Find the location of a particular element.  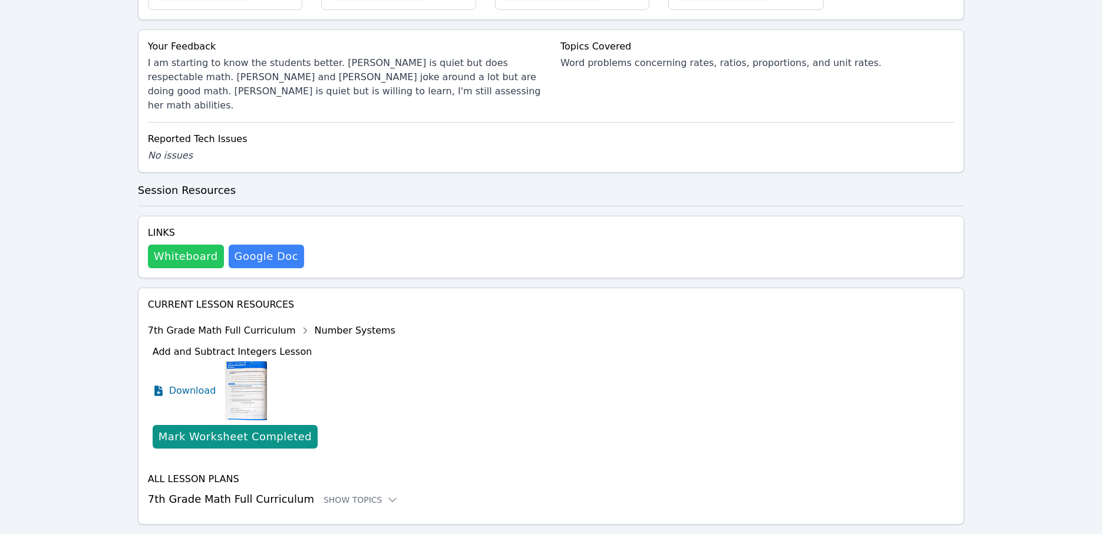

h3: Session Resources is located at coordinates (551, 190).